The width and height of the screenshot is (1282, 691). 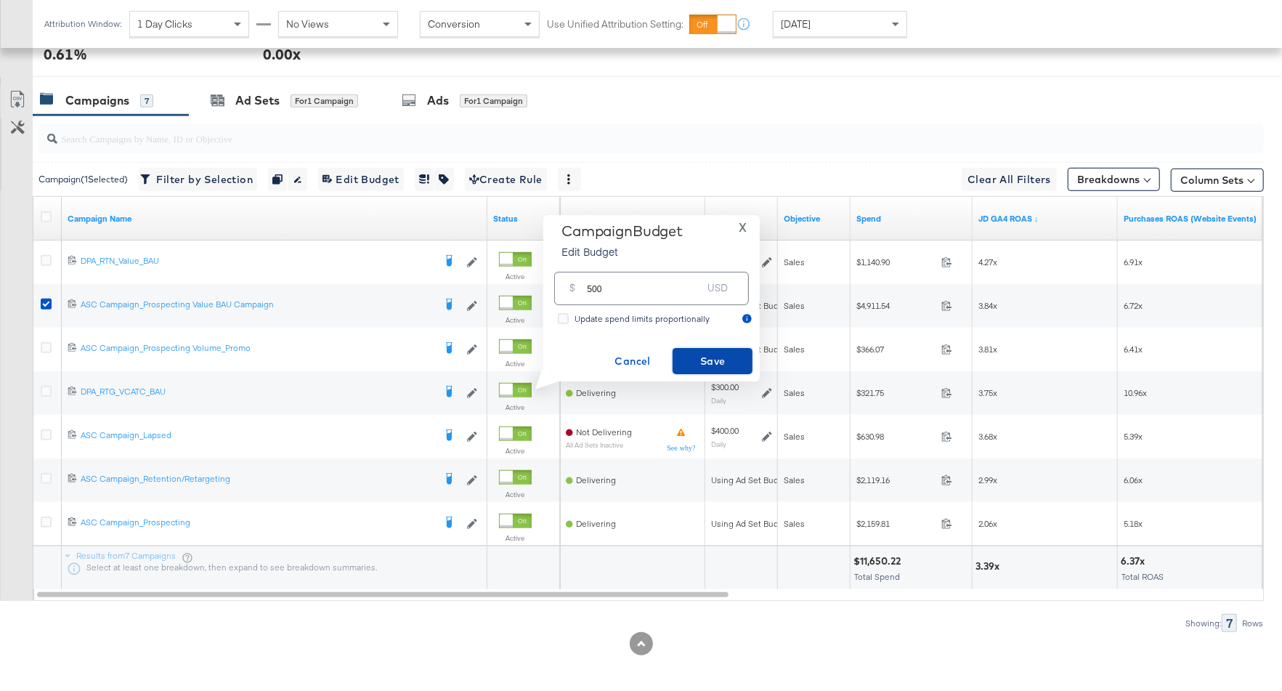 What do you see at coordinates (896, 479) in the screenshot?
I see `span: $2,119.16` at bounding box center [896, 479].